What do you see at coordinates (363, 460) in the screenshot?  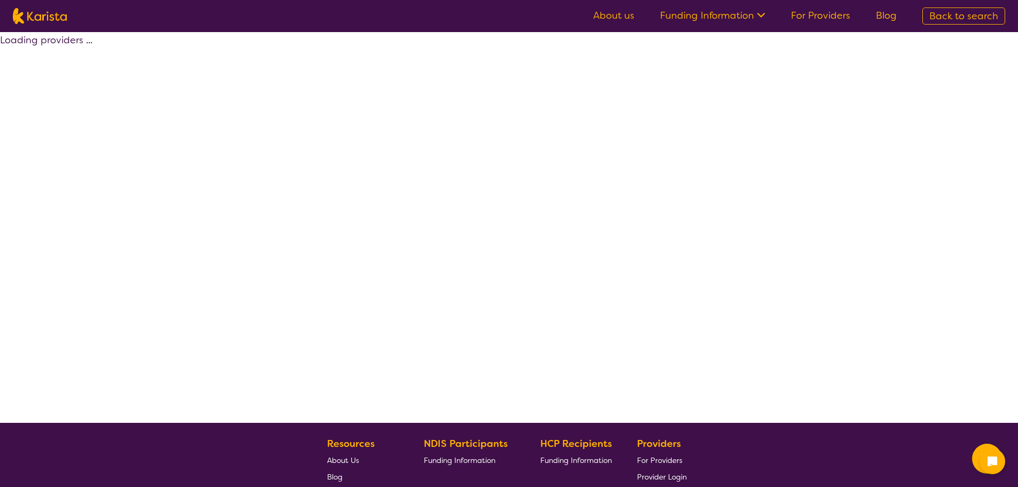 I see `a: About Us` at bounding box center [363, 460].